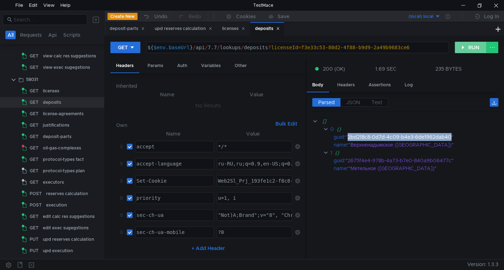 This screenshot has width=504, height=270. I want to click on h6: Inherited, so click(208, 86).